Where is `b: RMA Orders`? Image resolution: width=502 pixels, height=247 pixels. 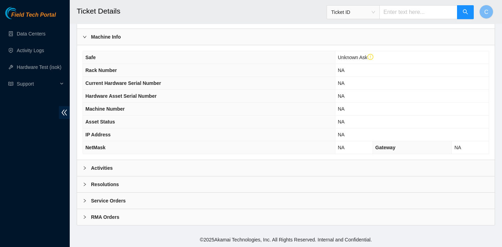
b: RMA Orders is located at coordinates (105, 217).